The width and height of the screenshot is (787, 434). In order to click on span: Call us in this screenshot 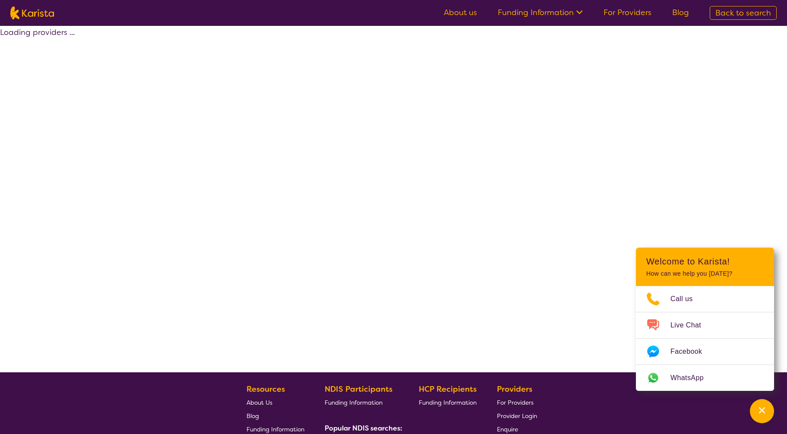, I will do `click(687, 299)`.